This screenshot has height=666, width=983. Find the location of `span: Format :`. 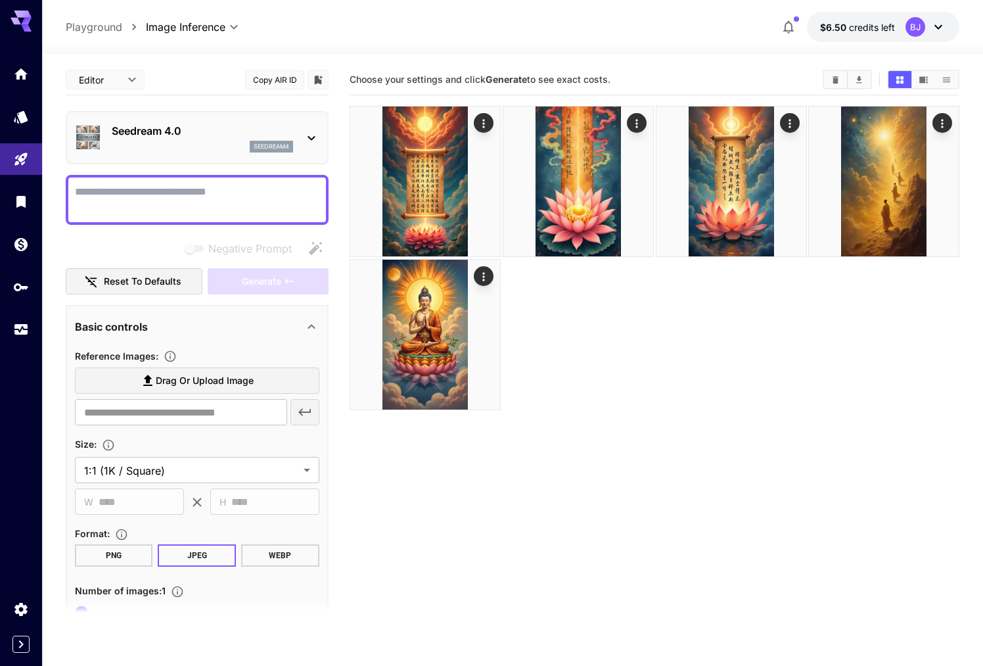

span: Format : is located at coordinates (92, 533).